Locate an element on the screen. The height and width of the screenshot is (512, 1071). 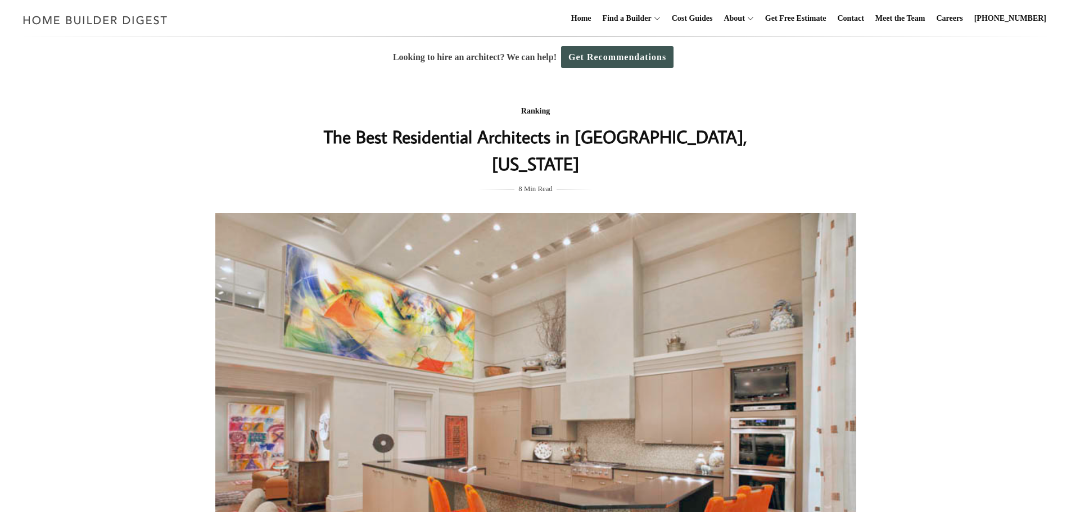
a: About is located at coordinates (731, 19).